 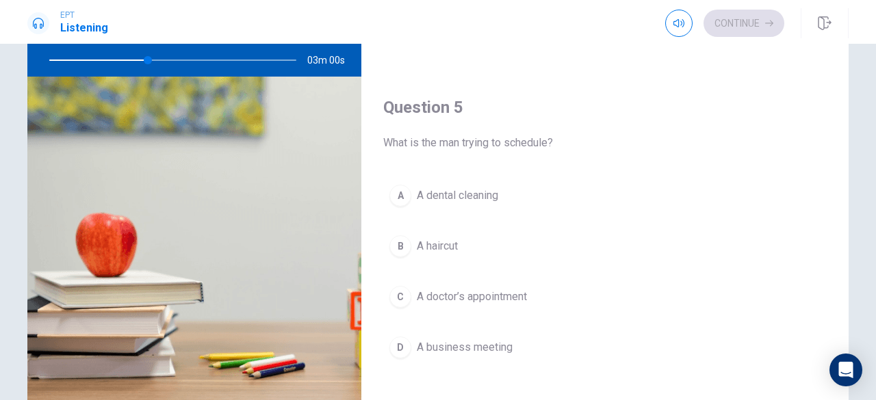 I want to click on button: CA doctor’s appointment, so click(x=605, y=297).